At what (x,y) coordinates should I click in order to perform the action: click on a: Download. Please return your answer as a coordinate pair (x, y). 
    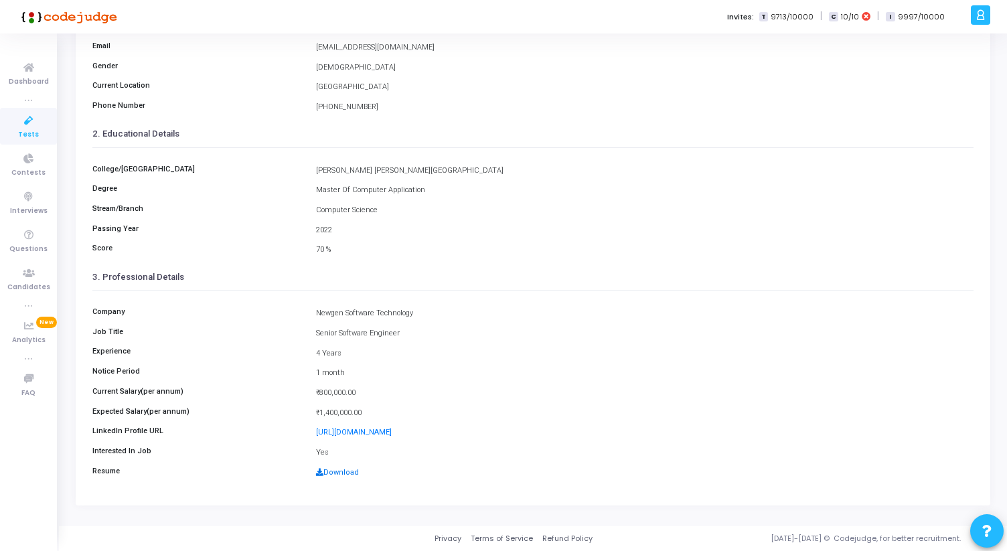
    Looking at the image, I should click on (337, 472).